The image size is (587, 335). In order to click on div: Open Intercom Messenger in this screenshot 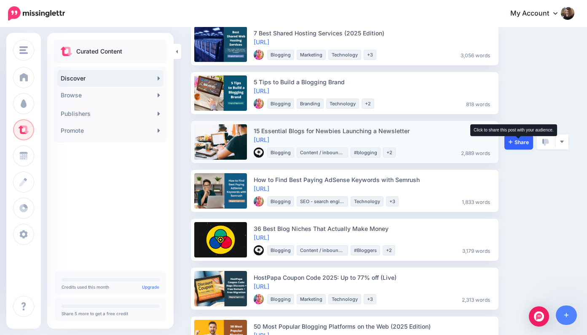, I will do `click(539, 317)`.